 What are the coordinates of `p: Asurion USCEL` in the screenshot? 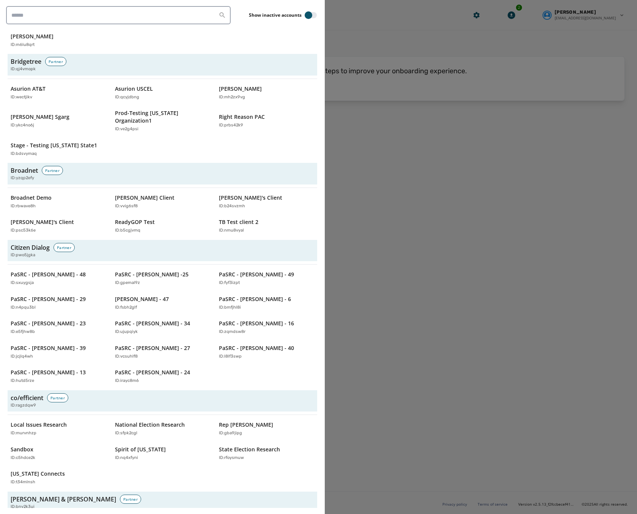 It's located at (134, 89).